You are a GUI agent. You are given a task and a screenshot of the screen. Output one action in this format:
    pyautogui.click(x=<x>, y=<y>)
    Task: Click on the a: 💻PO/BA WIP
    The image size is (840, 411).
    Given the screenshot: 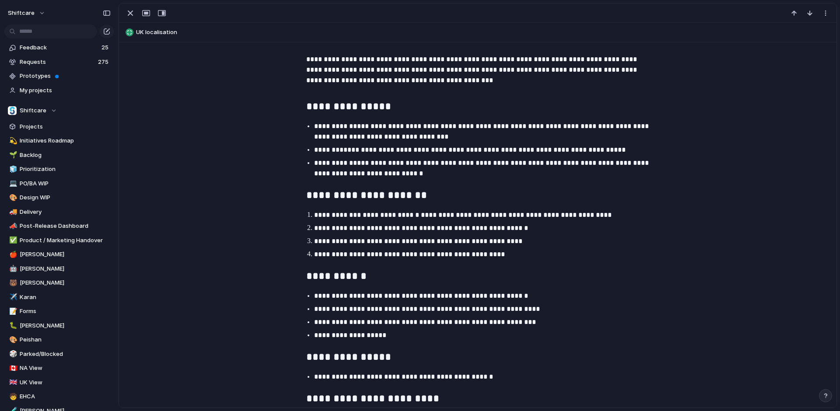 What is the action you would take?
    pyautogui.click(x=59, y=184)
    